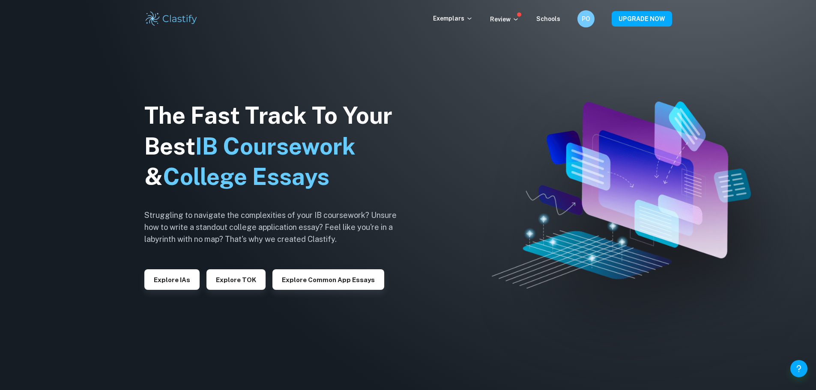  I want to click on button: Explore IAs, so click(172, 280).